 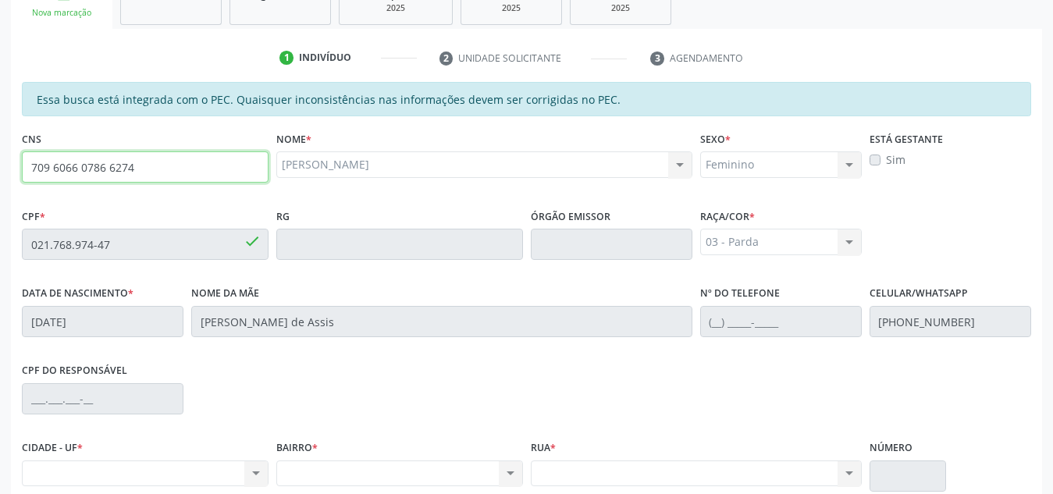 What do you see at coordinates (77, 293) in the screenshot?
I see `label: Data de nascimento` at bounding box center [77, 293].